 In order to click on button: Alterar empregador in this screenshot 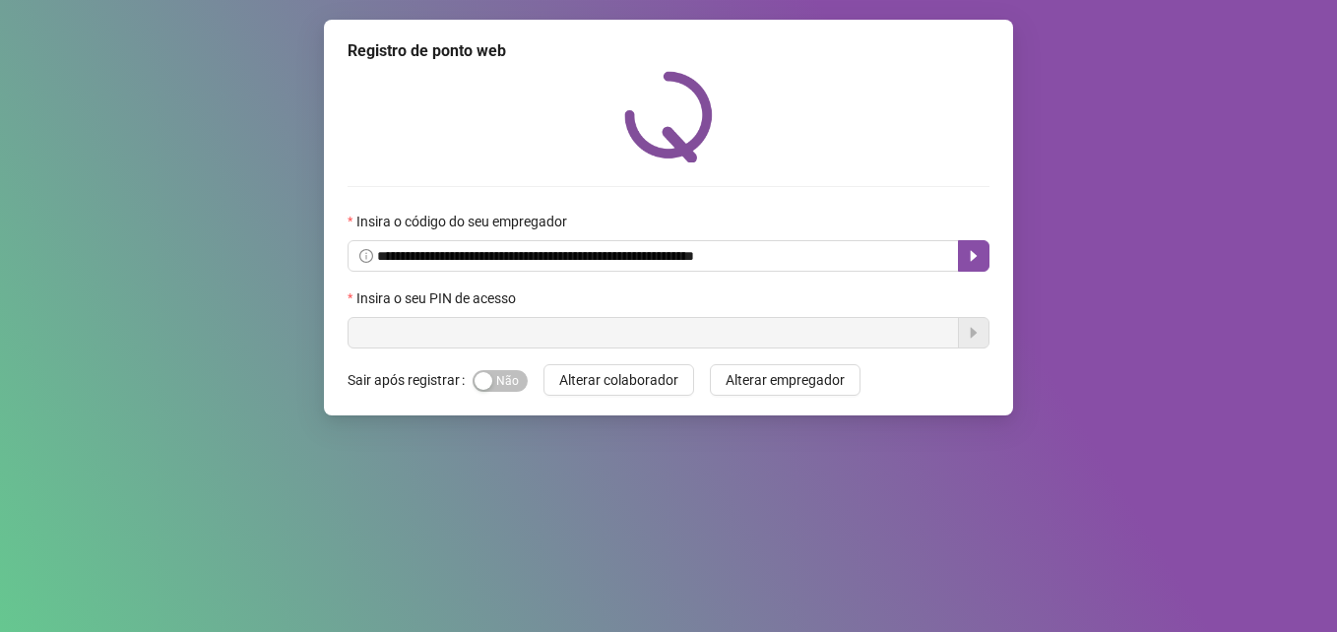, I will do `click(784, 380)`.